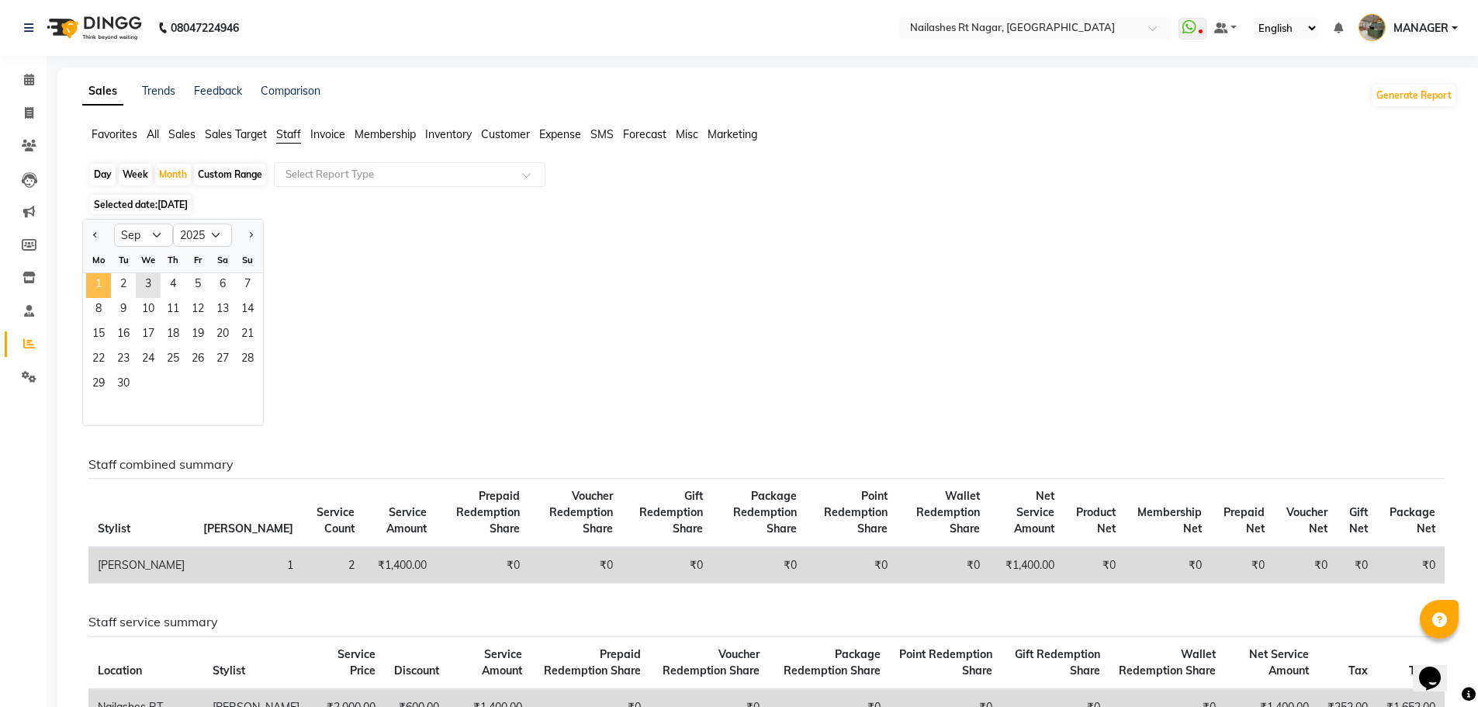  I want to click on div: Sunday, September 7, 2025, so click(247, 285).